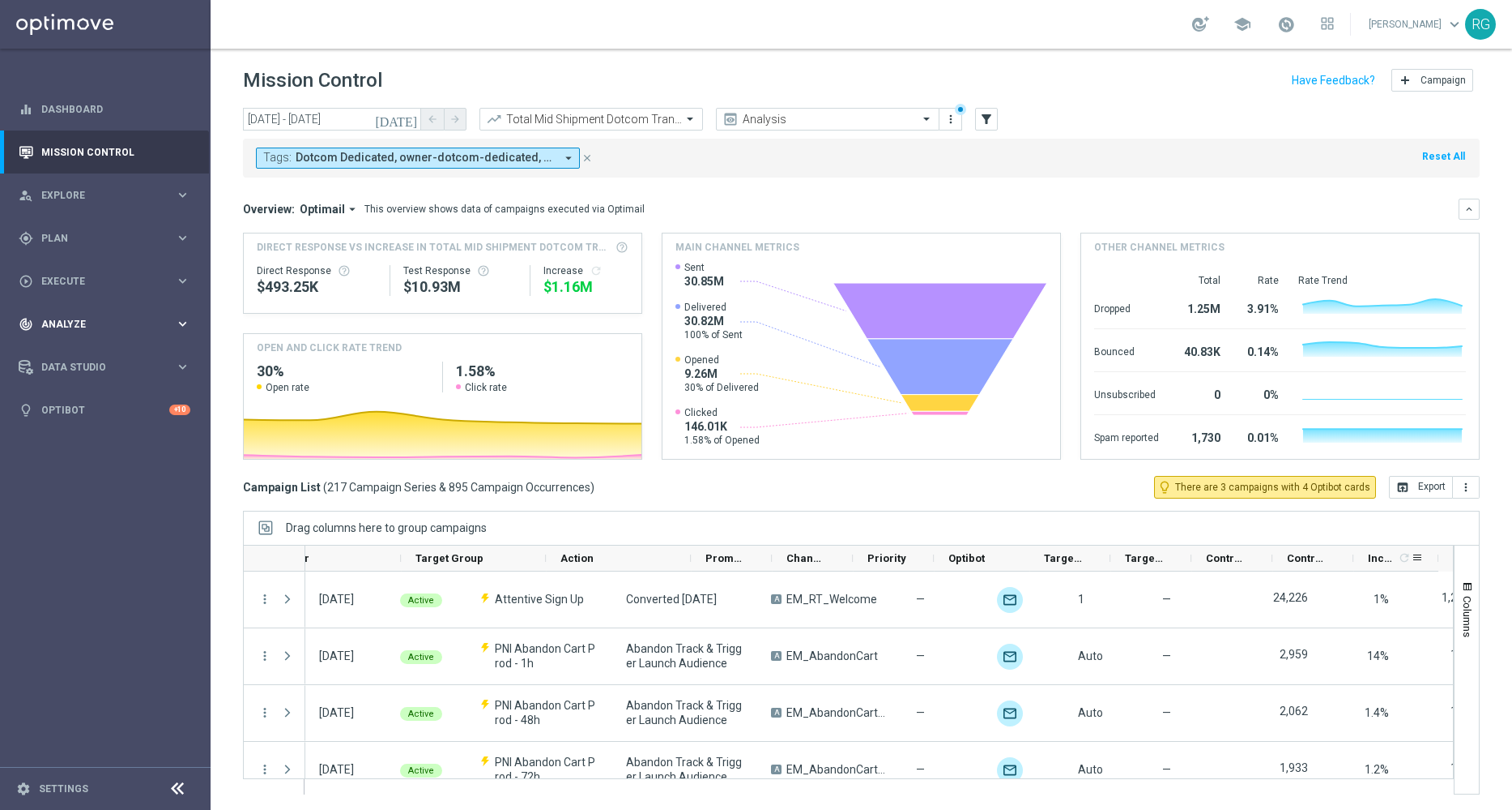 This screenshot has height=810, width=1512. I want to click on div: Increase, so click(586, 270).